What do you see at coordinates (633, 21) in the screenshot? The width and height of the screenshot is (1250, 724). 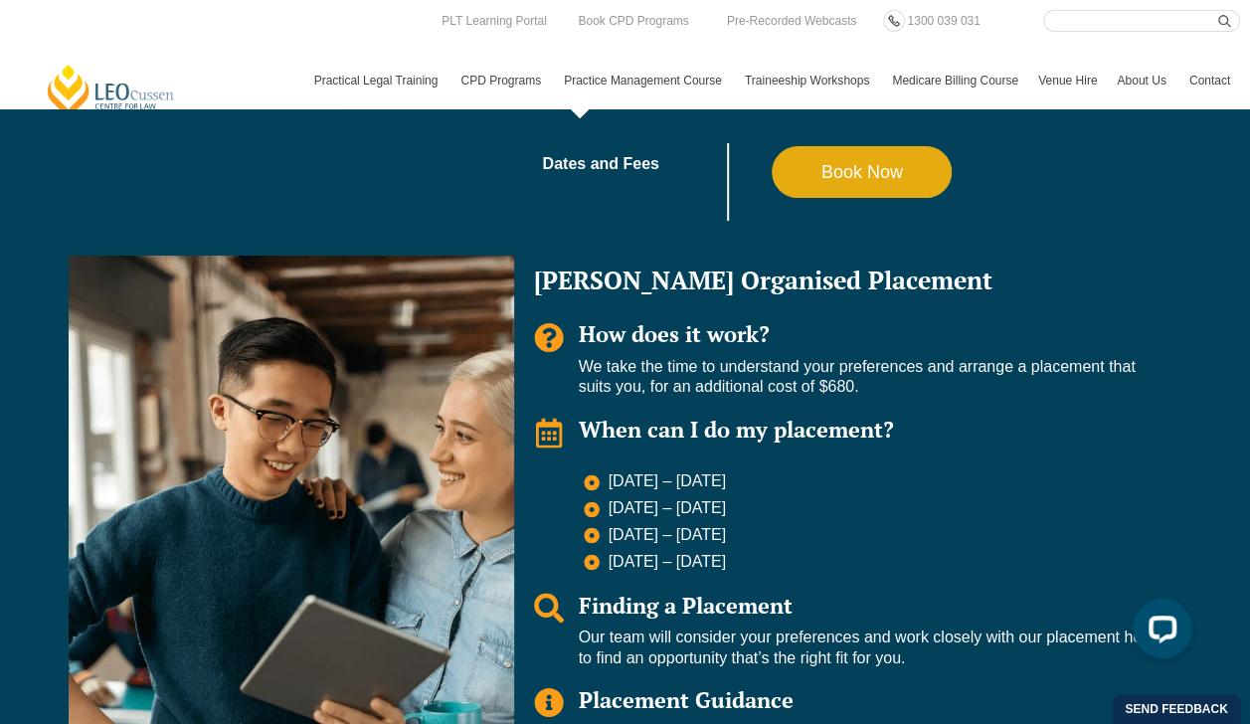 I see `a: Book CPD Programs` at bounding box center [633, 21].